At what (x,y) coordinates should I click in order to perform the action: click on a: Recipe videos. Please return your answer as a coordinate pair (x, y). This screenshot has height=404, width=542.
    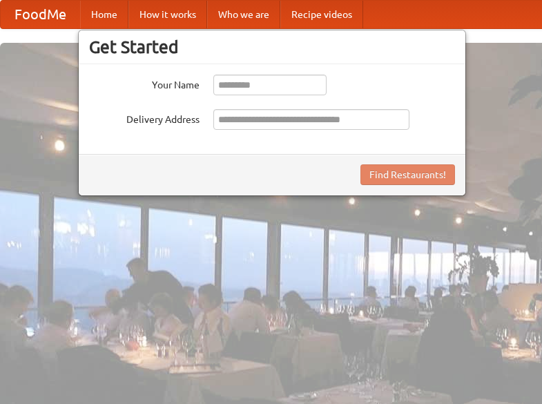
    Looking at the image, I should click on (322, 14).